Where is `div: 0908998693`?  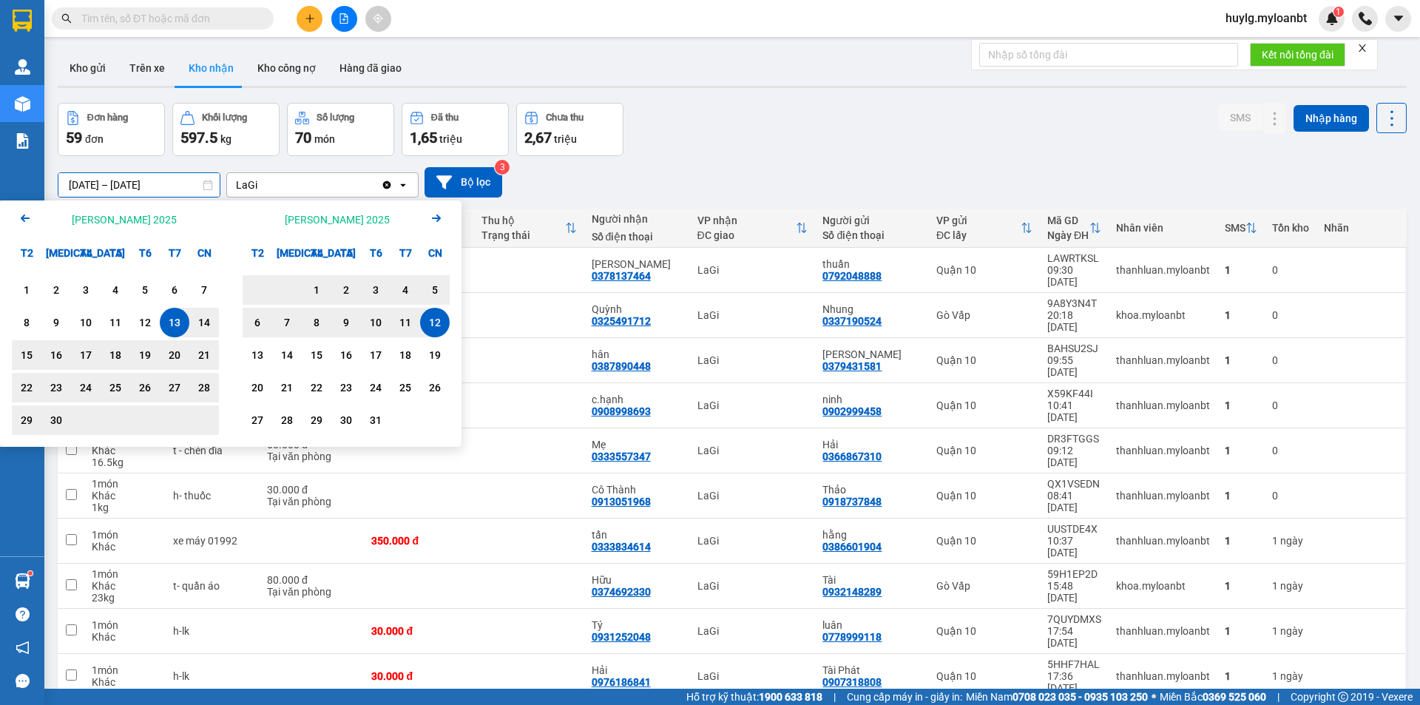 div: 0908998693 is located at coordinates (621, 411).